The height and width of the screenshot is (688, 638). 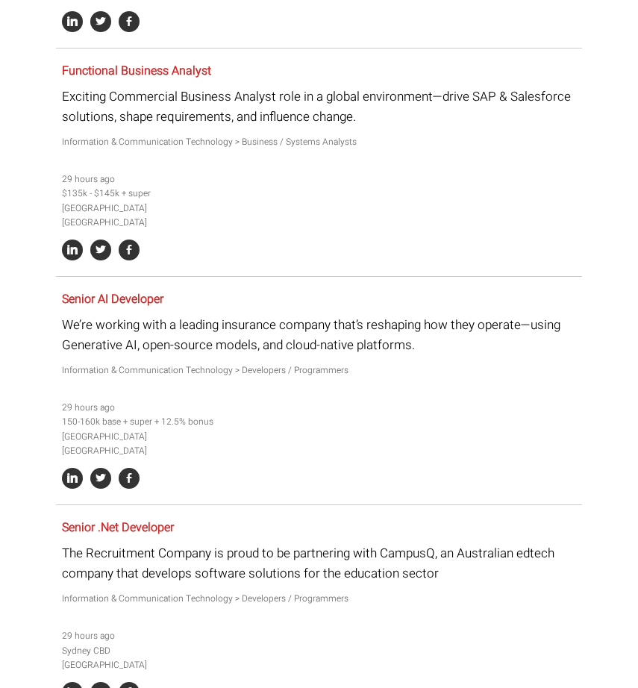 I want to click on li: $135k - $145k + super, so click(x=319, y=193).